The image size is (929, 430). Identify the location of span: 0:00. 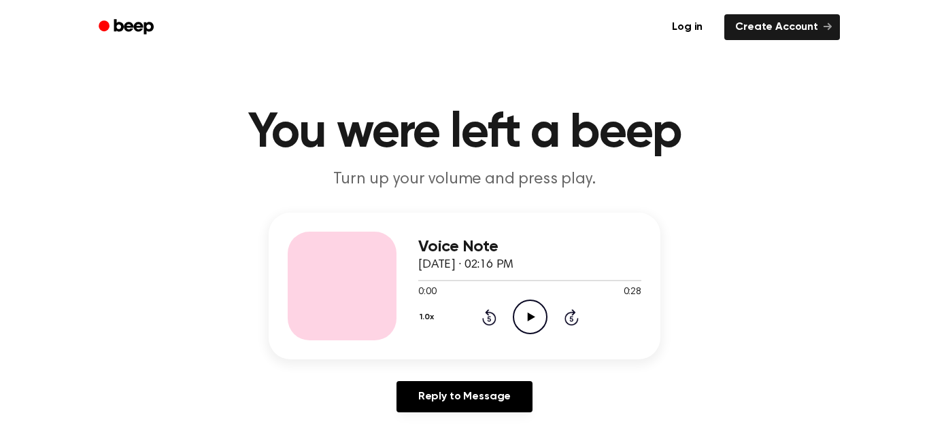
(427, 292).